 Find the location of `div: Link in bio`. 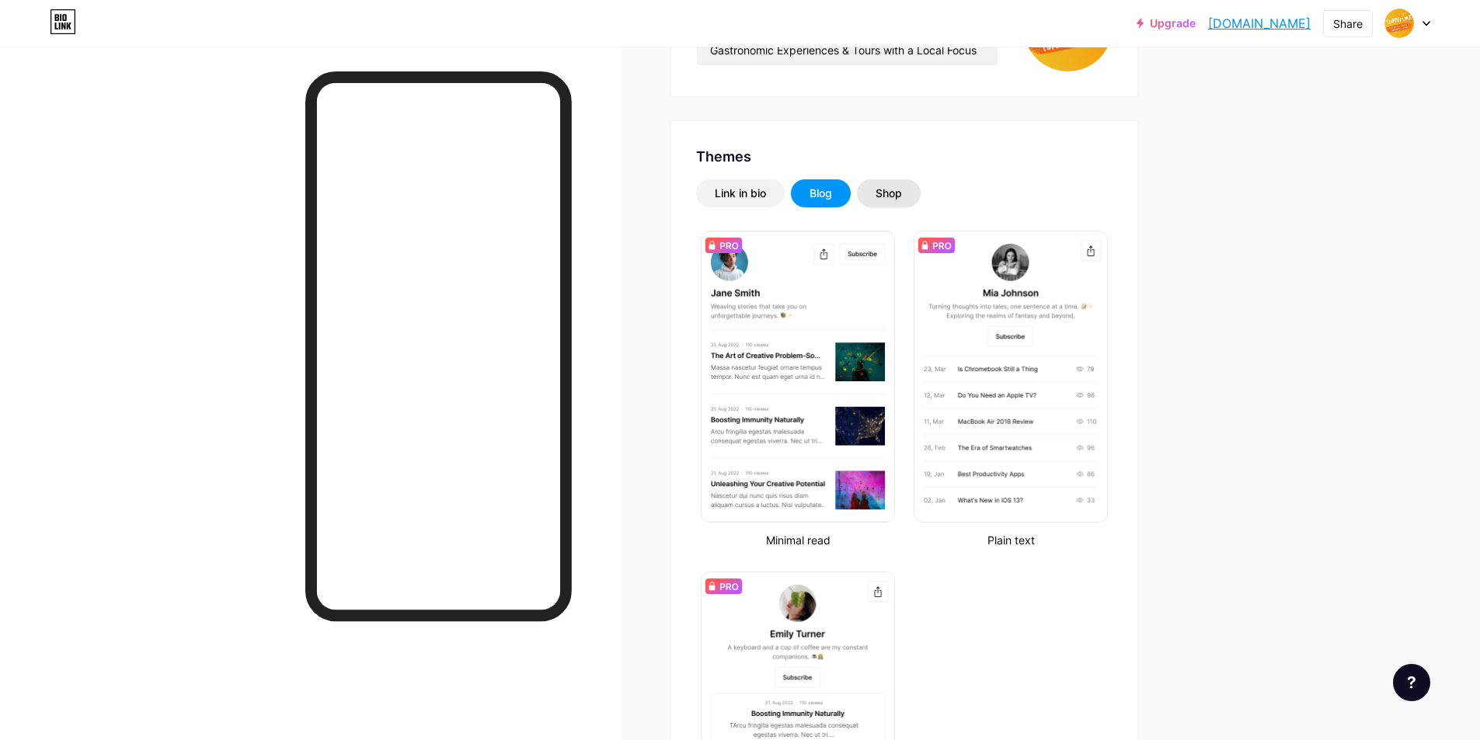

div: Link in bio is located at coordinates (740, 193).